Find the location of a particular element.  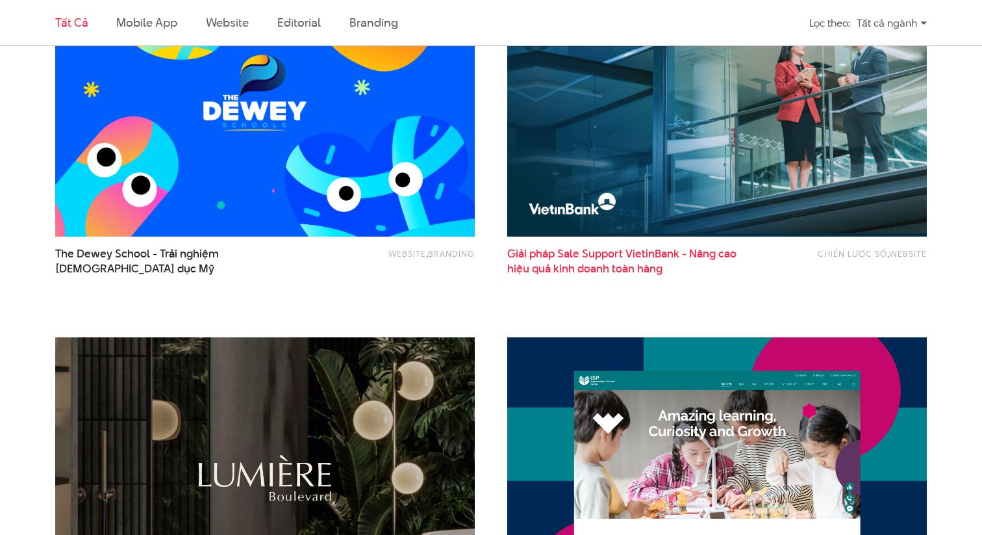

a: Editorial is located at coordinates (299, 22).